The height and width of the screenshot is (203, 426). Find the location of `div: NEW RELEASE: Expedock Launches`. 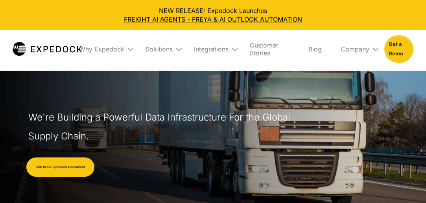

div: NEW RELEASE: Expedock Launches is located at coordinates (213, 15).